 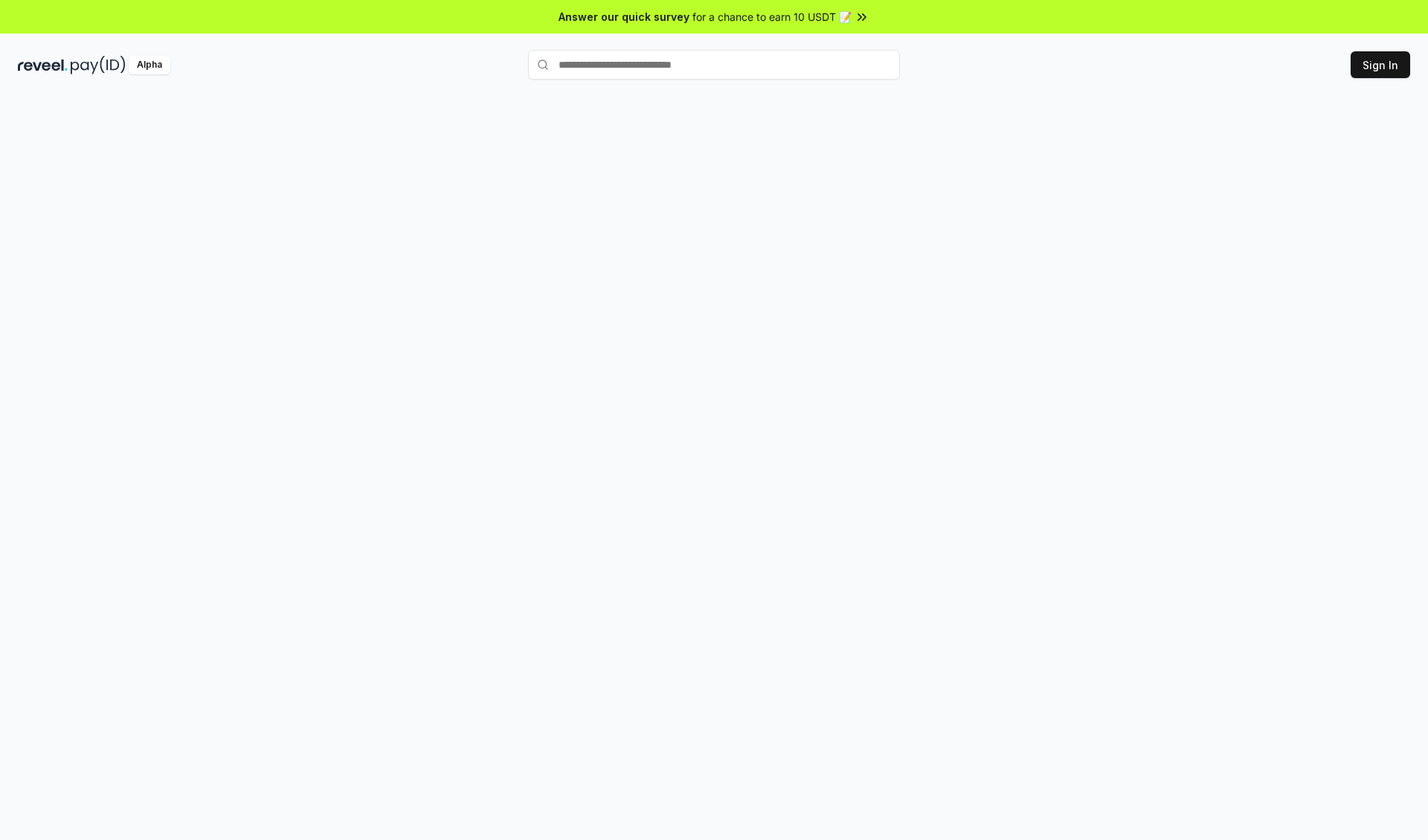 I want to click on button: Sign In, so click(x=1380, y=65).